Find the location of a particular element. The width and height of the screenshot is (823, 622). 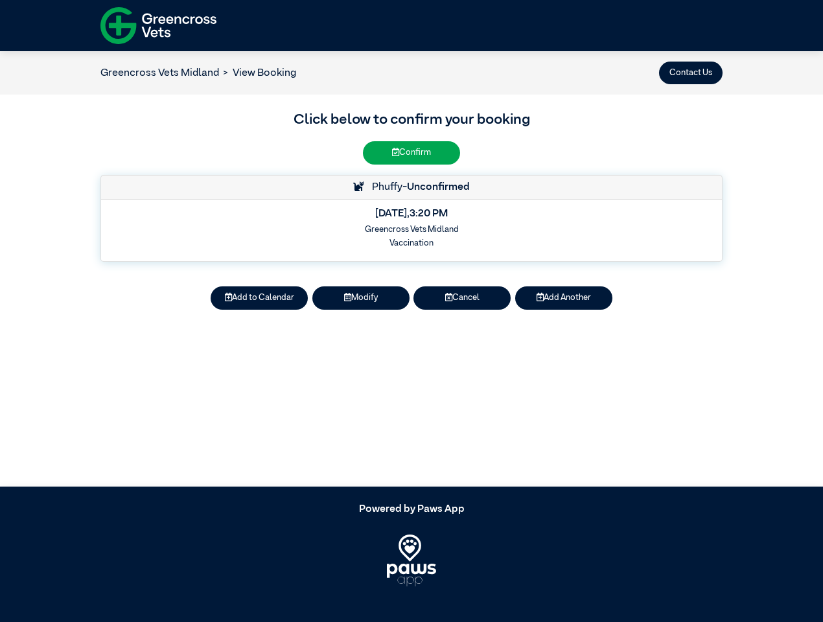

img: f-logo is located at coordinates (158, 25).